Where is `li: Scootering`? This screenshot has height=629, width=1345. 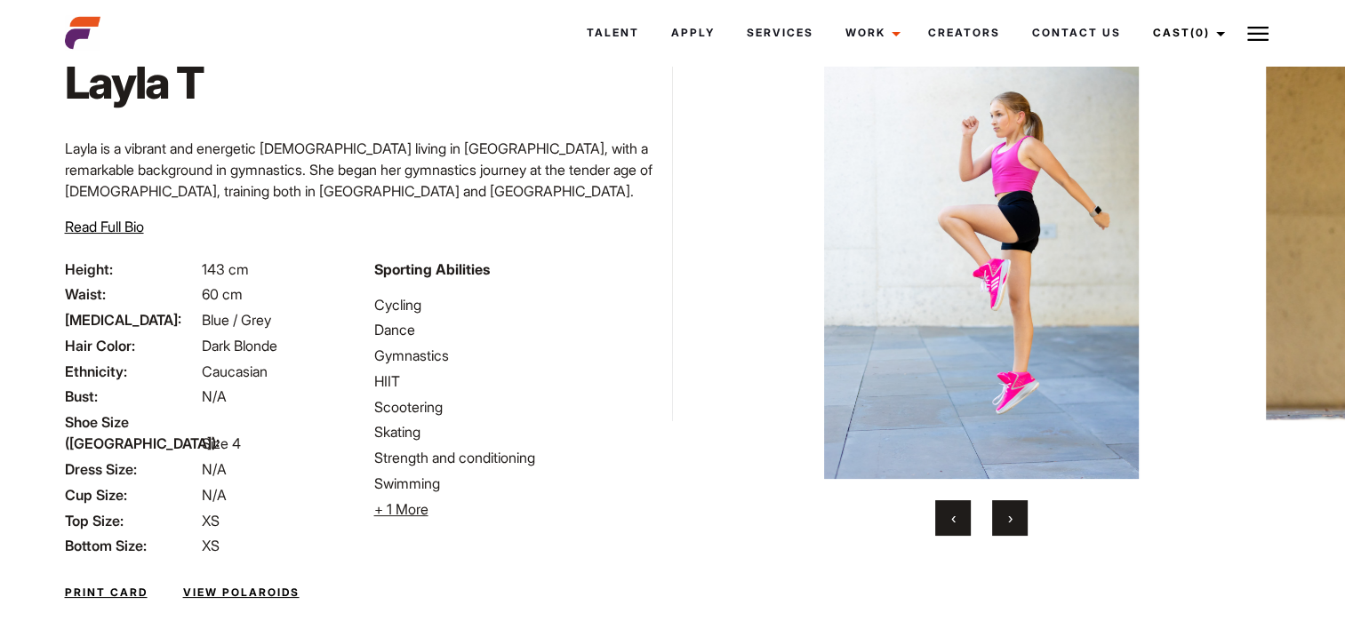 li: Scootering is located at coordinates (518, 407).